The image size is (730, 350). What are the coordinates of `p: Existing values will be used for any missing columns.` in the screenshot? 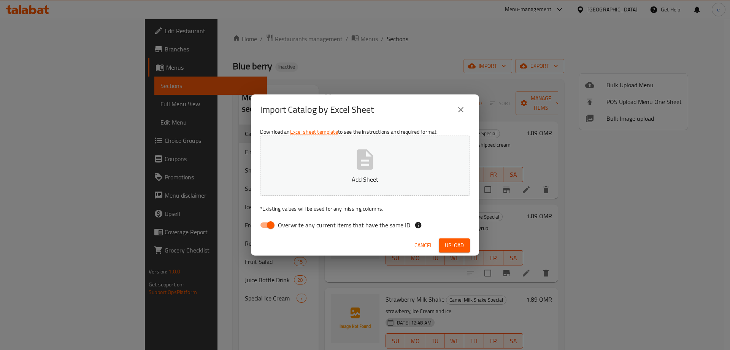 It's located at (365, 208).